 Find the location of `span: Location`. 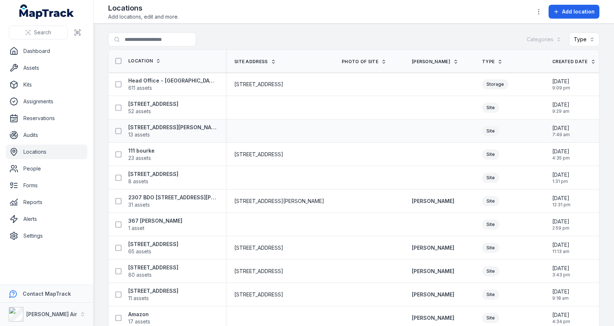

span: Location is located at coordinates (140, 61).